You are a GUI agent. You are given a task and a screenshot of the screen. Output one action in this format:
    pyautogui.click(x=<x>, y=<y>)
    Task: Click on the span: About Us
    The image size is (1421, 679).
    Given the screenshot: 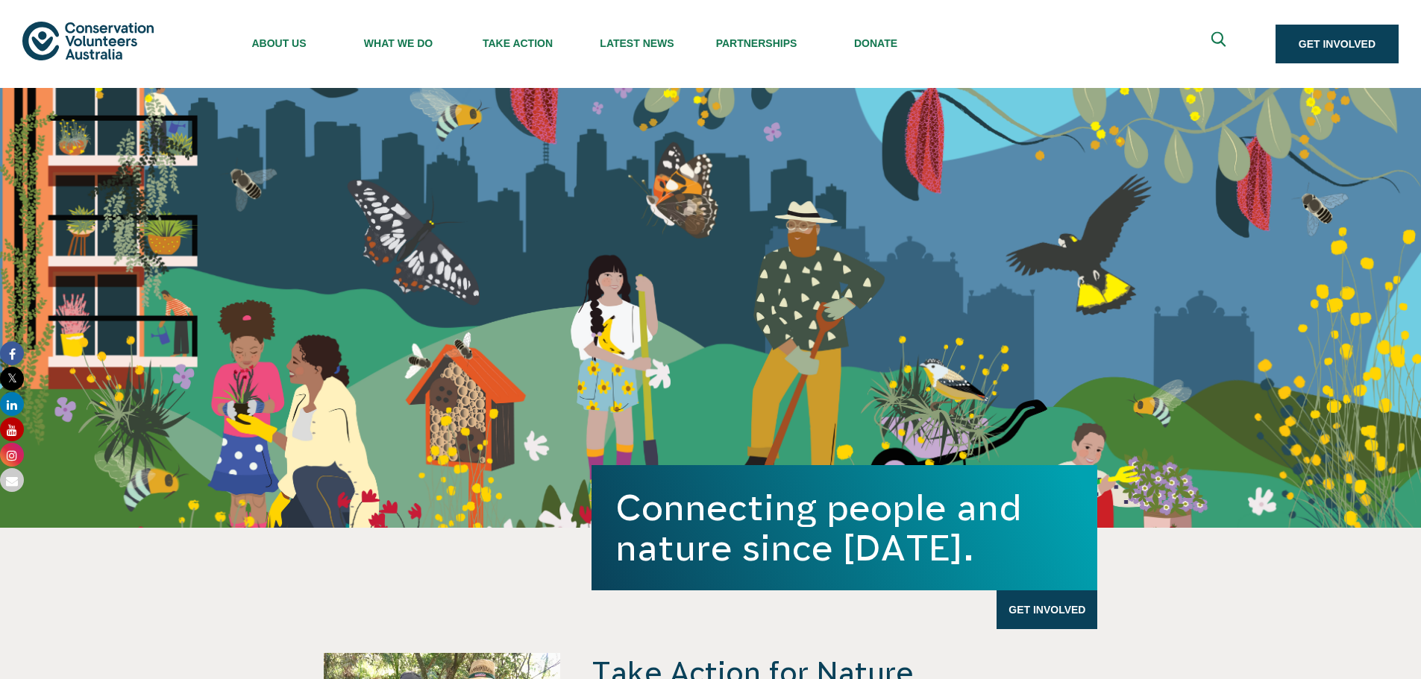 What is the action you would take?
    pyautogui.click(x=279, y=43)
    